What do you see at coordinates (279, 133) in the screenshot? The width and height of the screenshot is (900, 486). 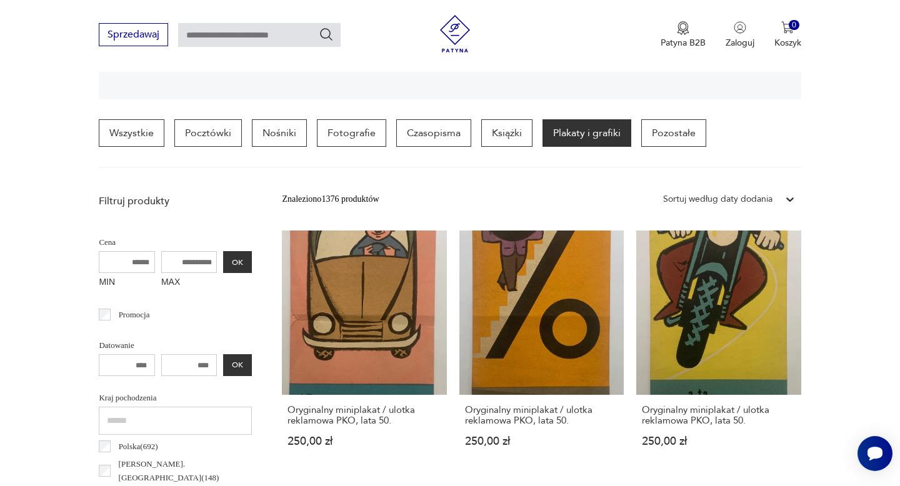 I see `a: Nośniki` at bounding box center [279, 133].